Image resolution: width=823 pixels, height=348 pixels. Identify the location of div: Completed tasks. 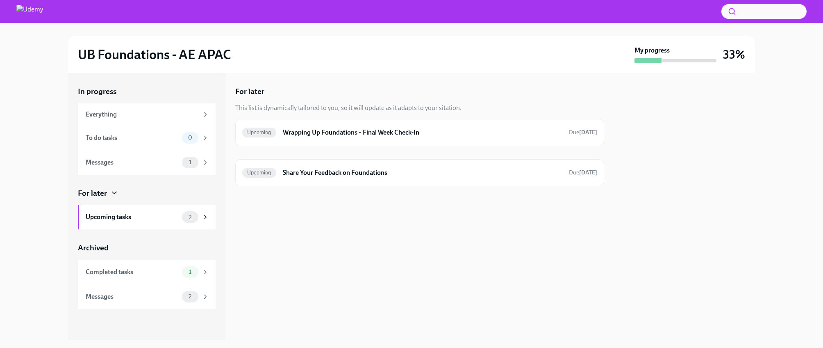
(132, 272).